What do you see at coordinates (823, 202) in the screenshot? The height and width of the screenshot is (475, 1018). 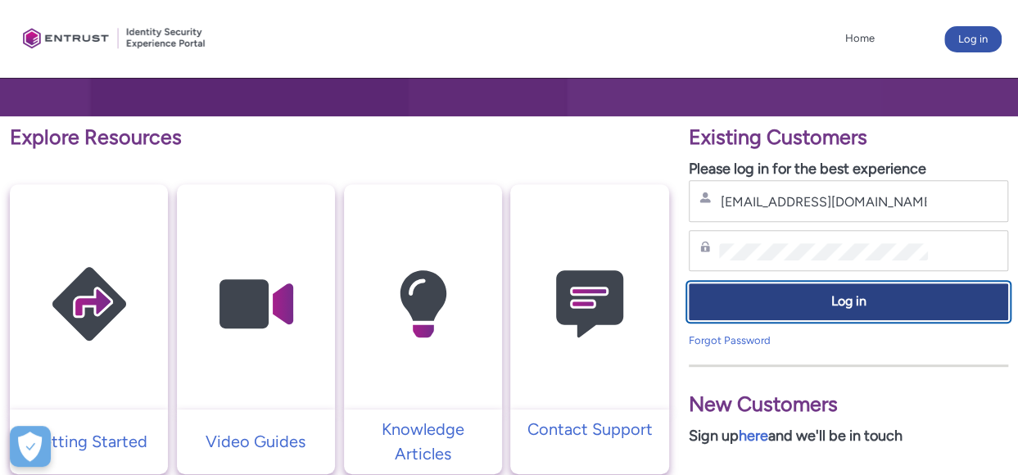 I see `input: Username` at bounding box center [823, 202].